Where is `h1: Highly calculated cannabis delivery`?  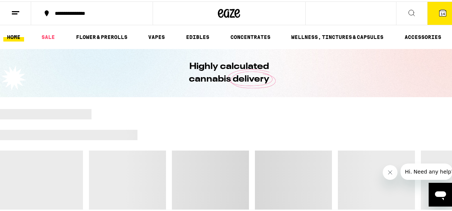 h1: Highly calculated cannabis delivery is located at coordinates (229, 72).